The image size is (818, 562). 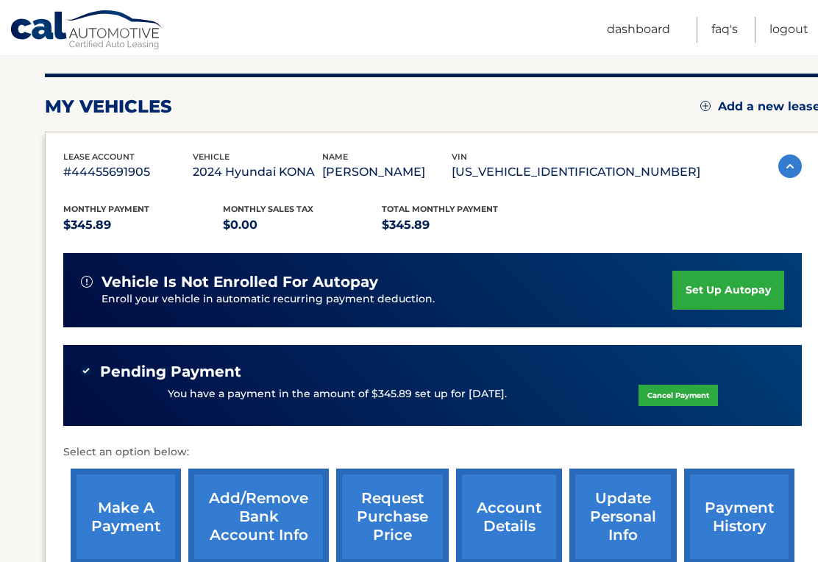 What do you see at coordinates (678, 395) in the screenshot?
I see `a: Cancel Payment` at bounding box center [678, 395].